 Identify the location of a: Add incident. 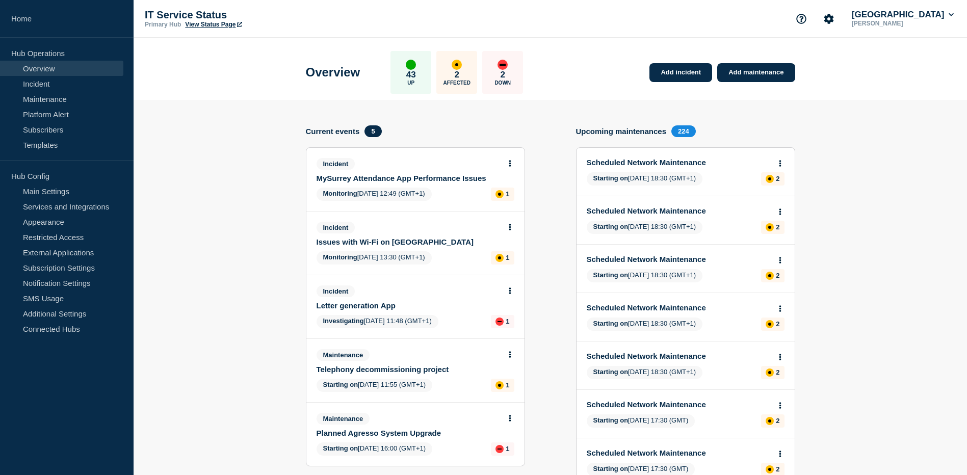
(681, 72).